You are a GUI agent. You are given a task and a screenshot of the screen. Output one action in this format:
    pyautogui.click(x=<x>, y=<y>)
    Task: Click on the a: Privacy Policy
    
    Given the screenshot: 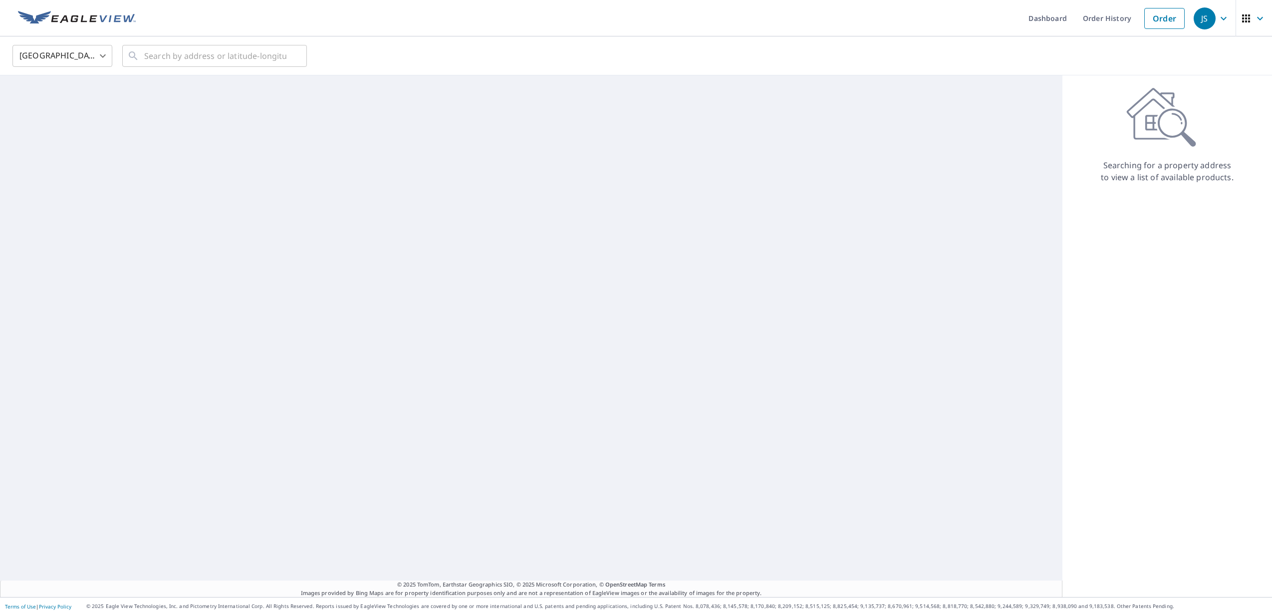 What is the action you would take?
    pyautogui.click(x=55, y=606)
    